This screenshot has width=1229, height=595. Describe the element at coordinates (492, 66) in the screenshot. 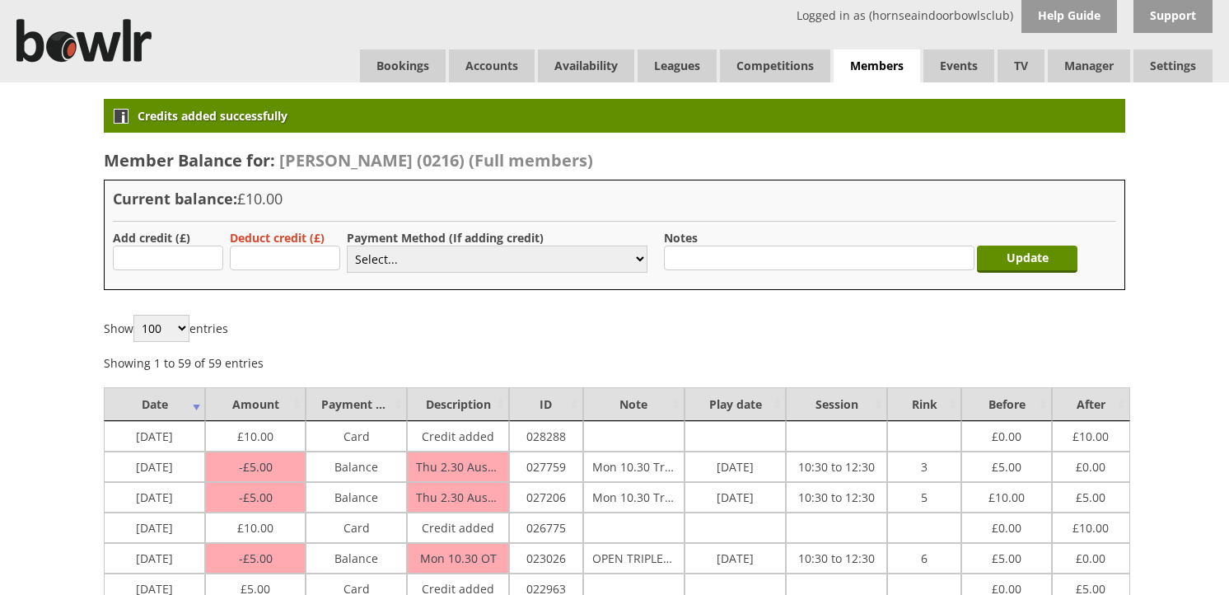

I see `span: Accounts` at that location.